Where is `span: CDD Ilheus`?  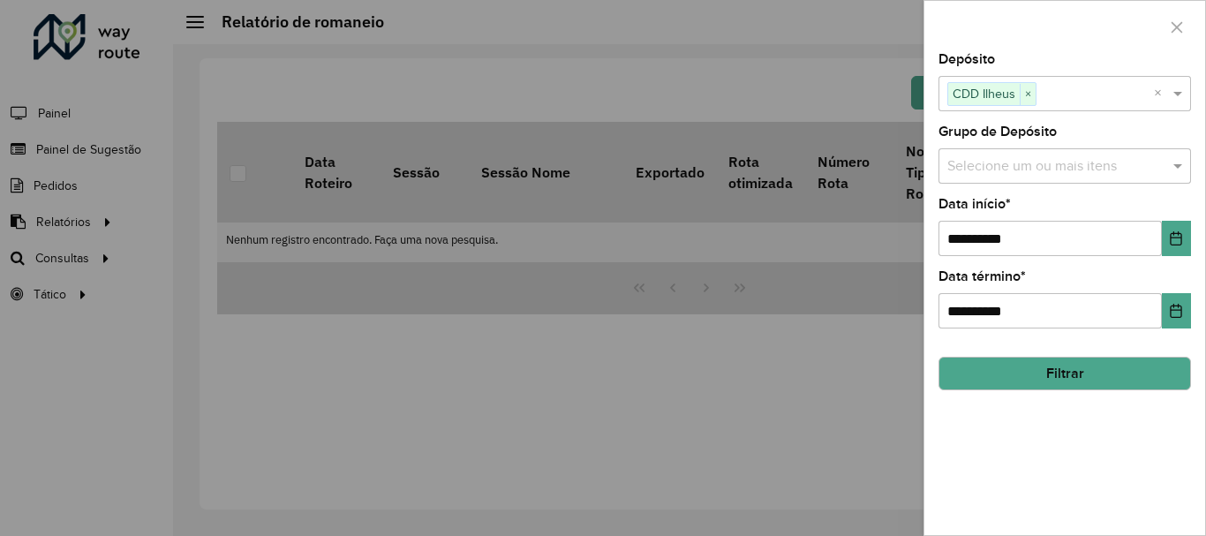 span: CDD Ilheus is located at coordinates (983, 94).